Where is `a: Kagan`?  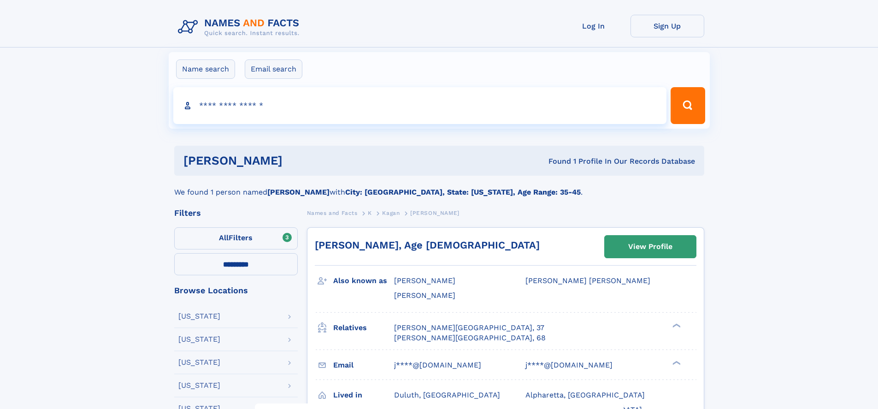
a: Kagan is located at coordinates (391, 212).